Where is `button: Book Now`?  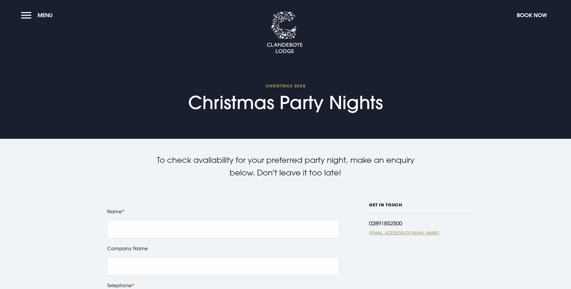
button: Book Now is located at coordinates (532, 15).